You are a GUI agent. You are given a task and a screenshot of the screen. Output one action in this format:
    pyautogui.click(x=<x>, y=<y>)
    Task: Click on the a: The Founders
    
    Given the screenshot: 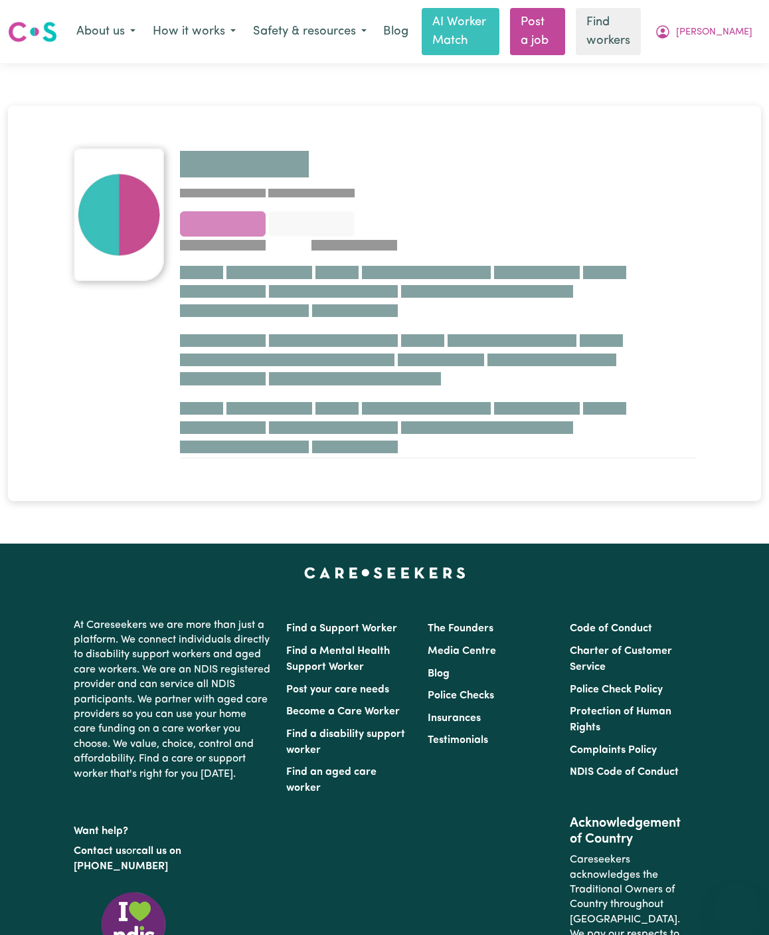 What is the action you would take?
    pyautogui.click(x=460, y=628)
    